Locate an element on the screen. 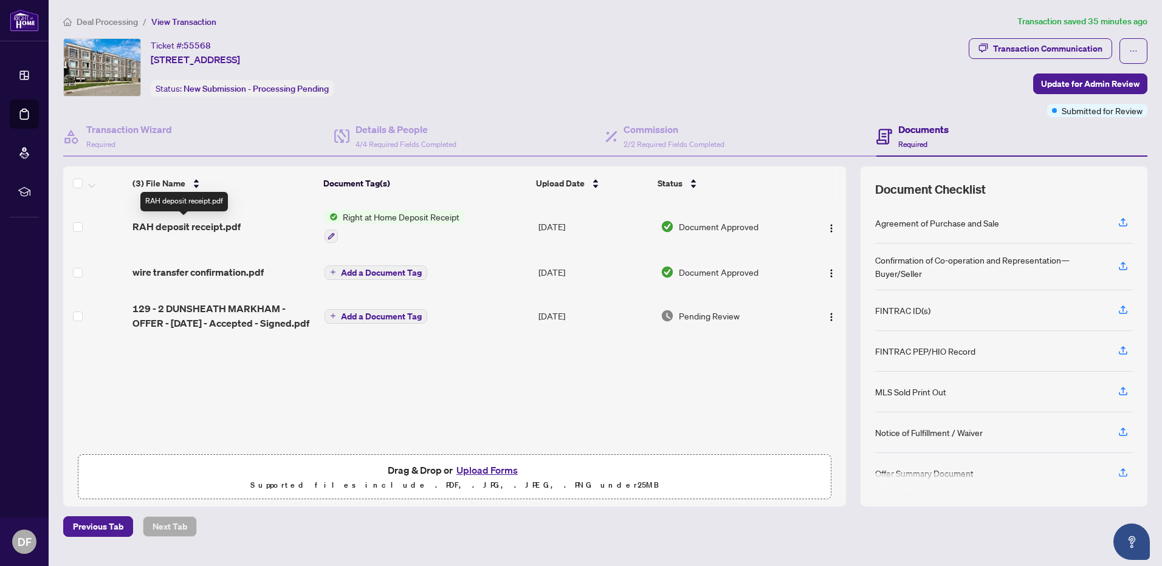 This screenshot has width=1162, height=566. div: Notice of Fulfillment / Waiver is located at coordinates (929, 433).